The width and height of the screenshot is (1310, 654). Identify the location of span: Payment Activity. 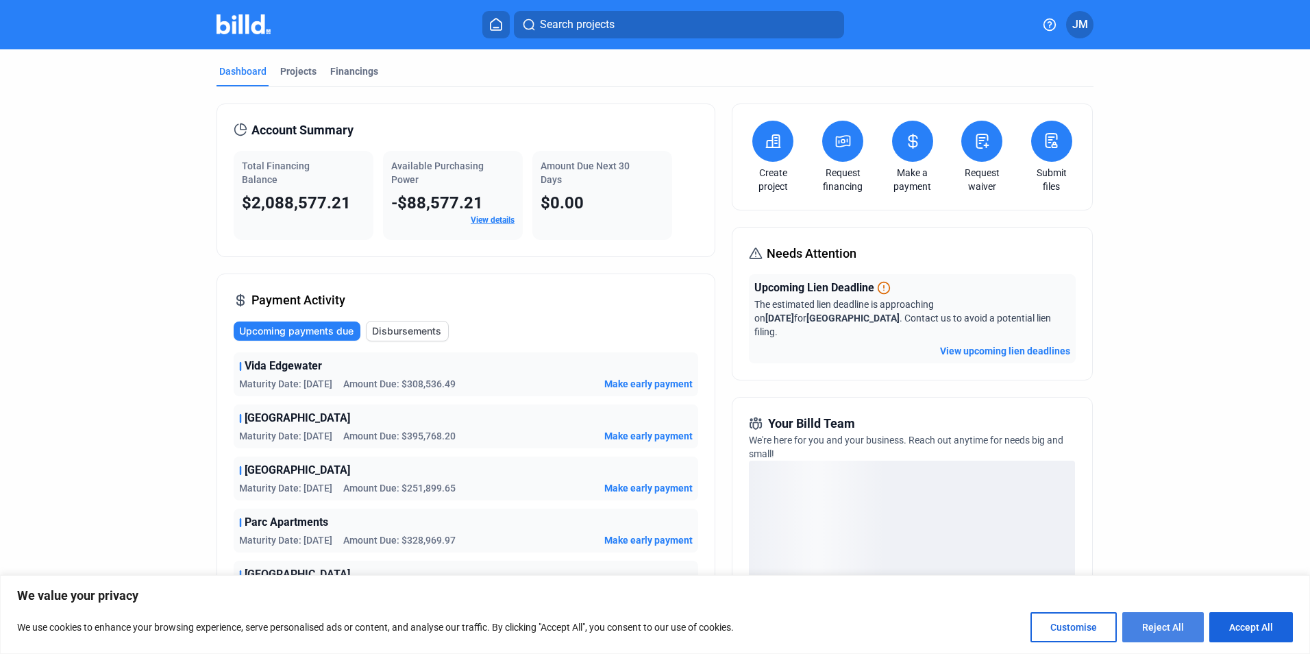
(298, 300).